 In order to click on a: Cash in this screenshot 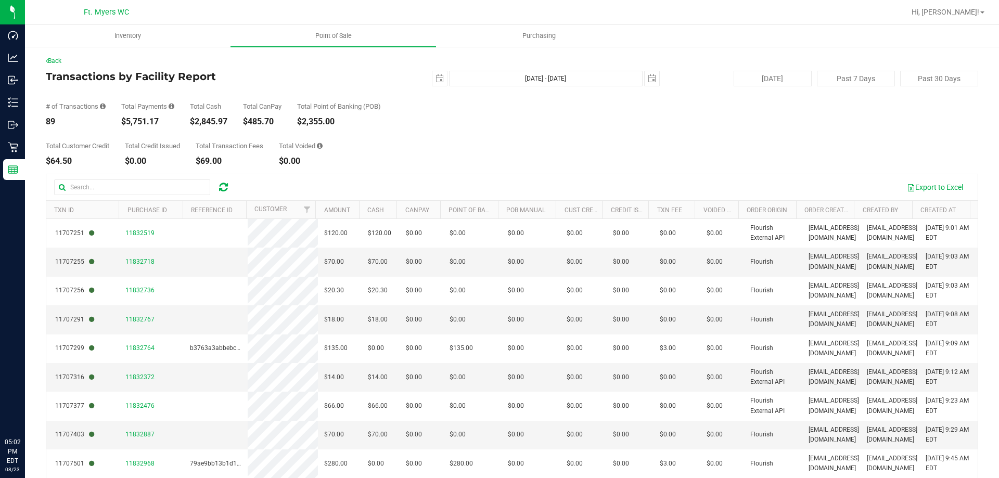, I will do `click(376, 210)`.